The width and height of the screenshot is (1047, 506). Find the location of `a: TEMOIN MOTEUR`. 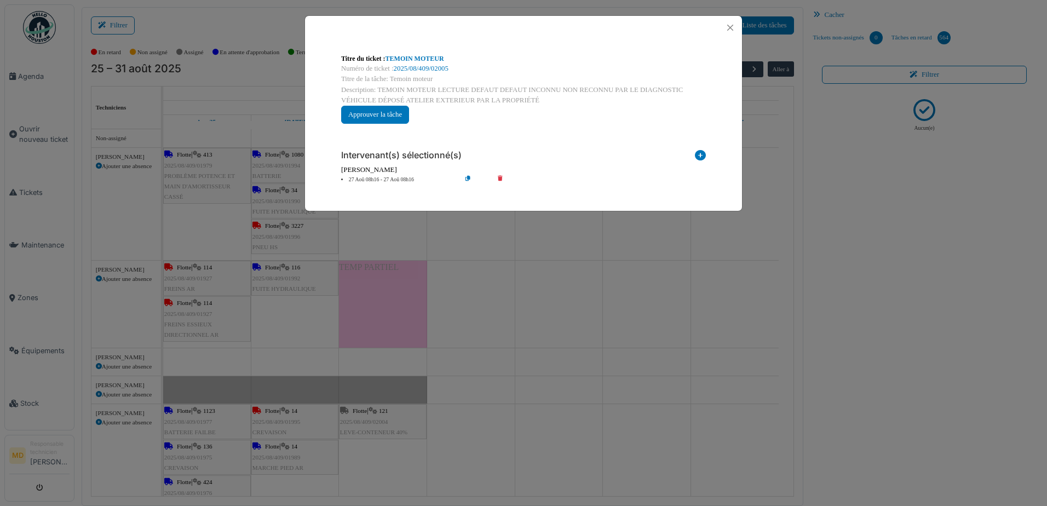

a: TEMOIN MOTEUR is located at coordinates (415, 59).